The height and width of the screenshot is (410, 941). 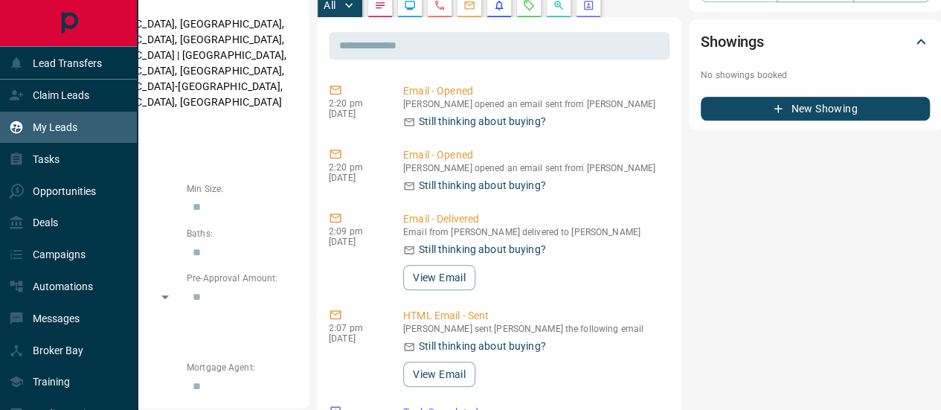 I want to click on p: Credit Score:, so click(x=183, y=323).